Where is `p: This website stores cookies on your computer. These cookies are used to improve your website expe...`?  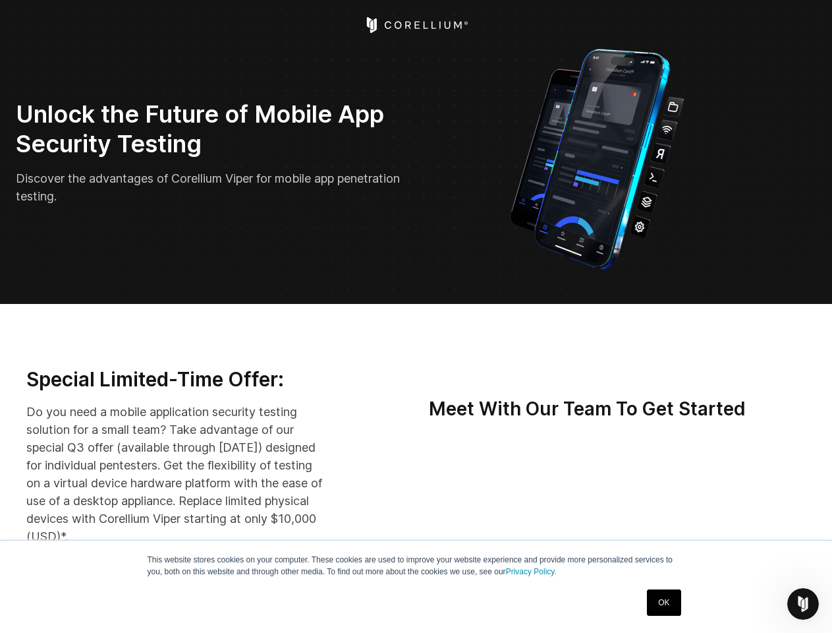
p: This website stores cookies on your computer. These cookies are used to improve your website expe... is located at coordinates (416, 565).